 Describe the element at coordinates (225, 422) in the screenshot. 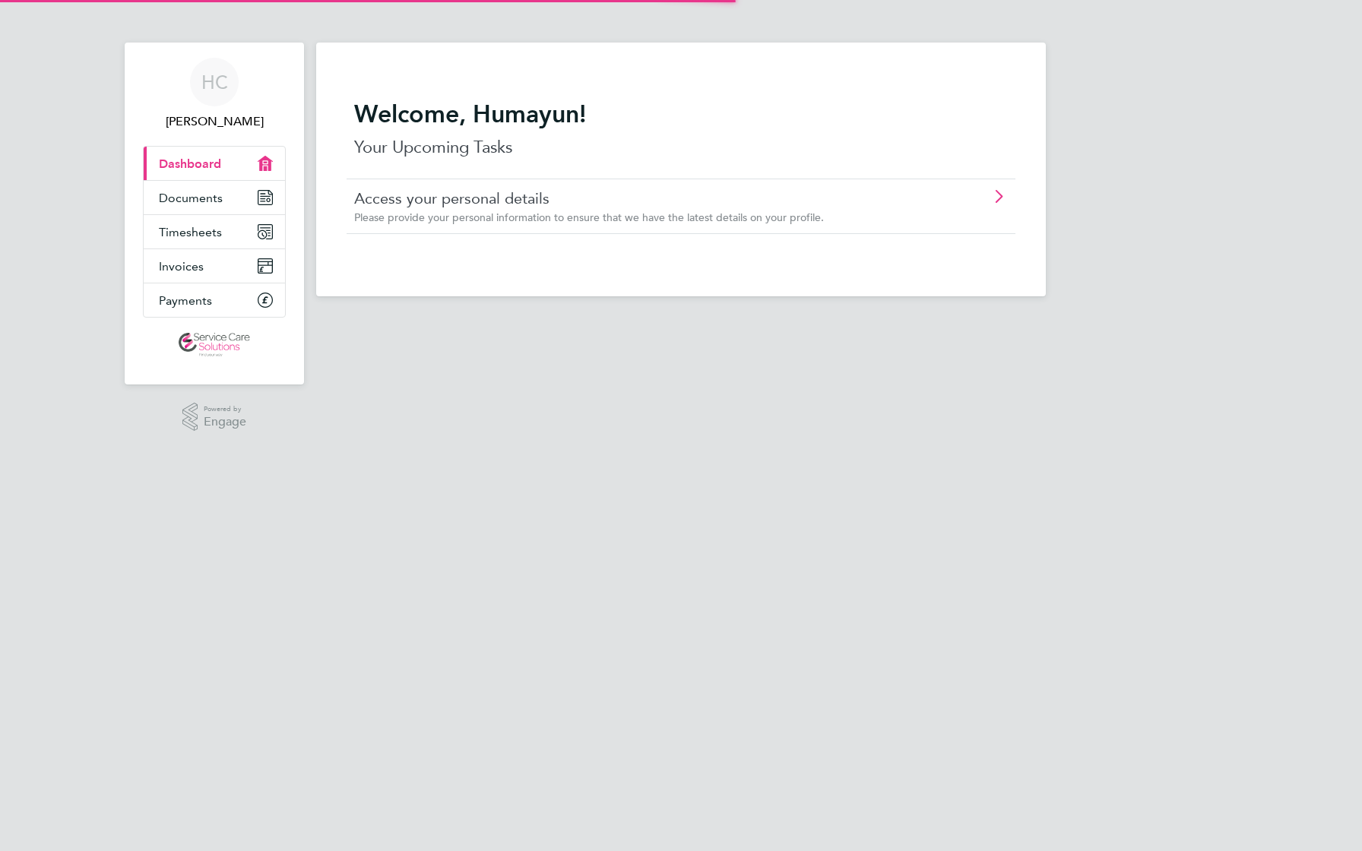

I see `span: Engage` at that location.